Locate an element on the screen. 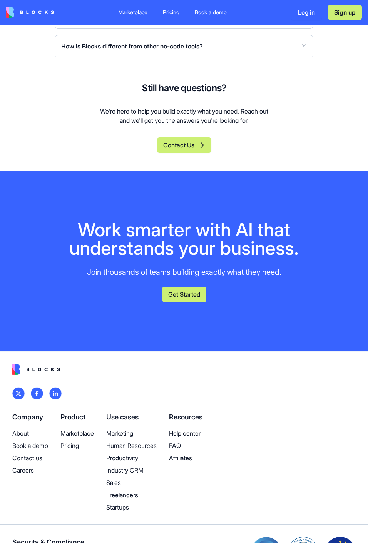 The image size is (368, 543). p: Careers is located at coordinates (30, 470).